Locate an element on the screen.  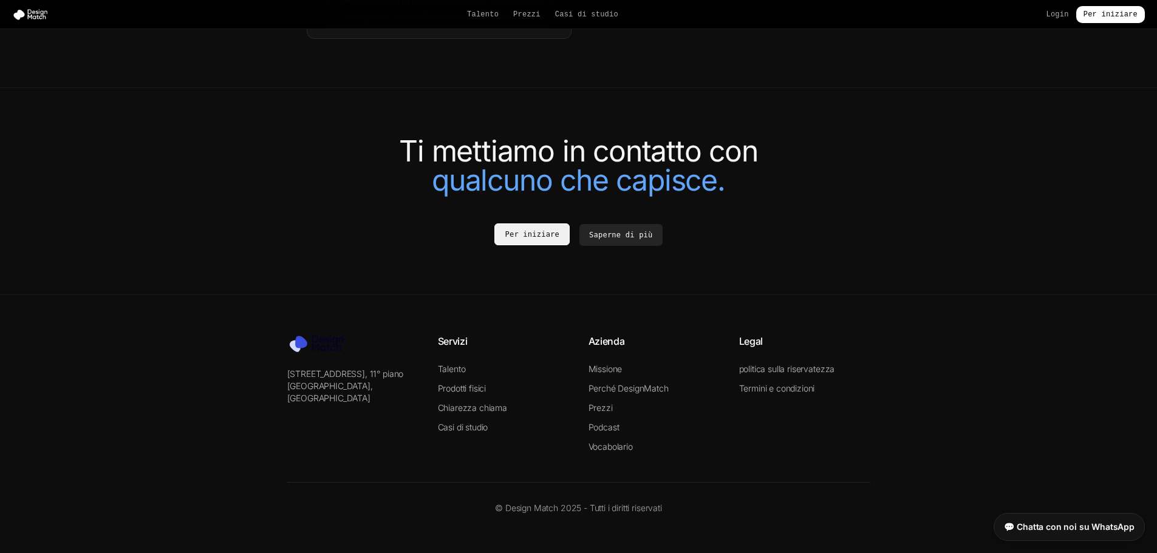
font: Login is located at coordinates (1056, 15).